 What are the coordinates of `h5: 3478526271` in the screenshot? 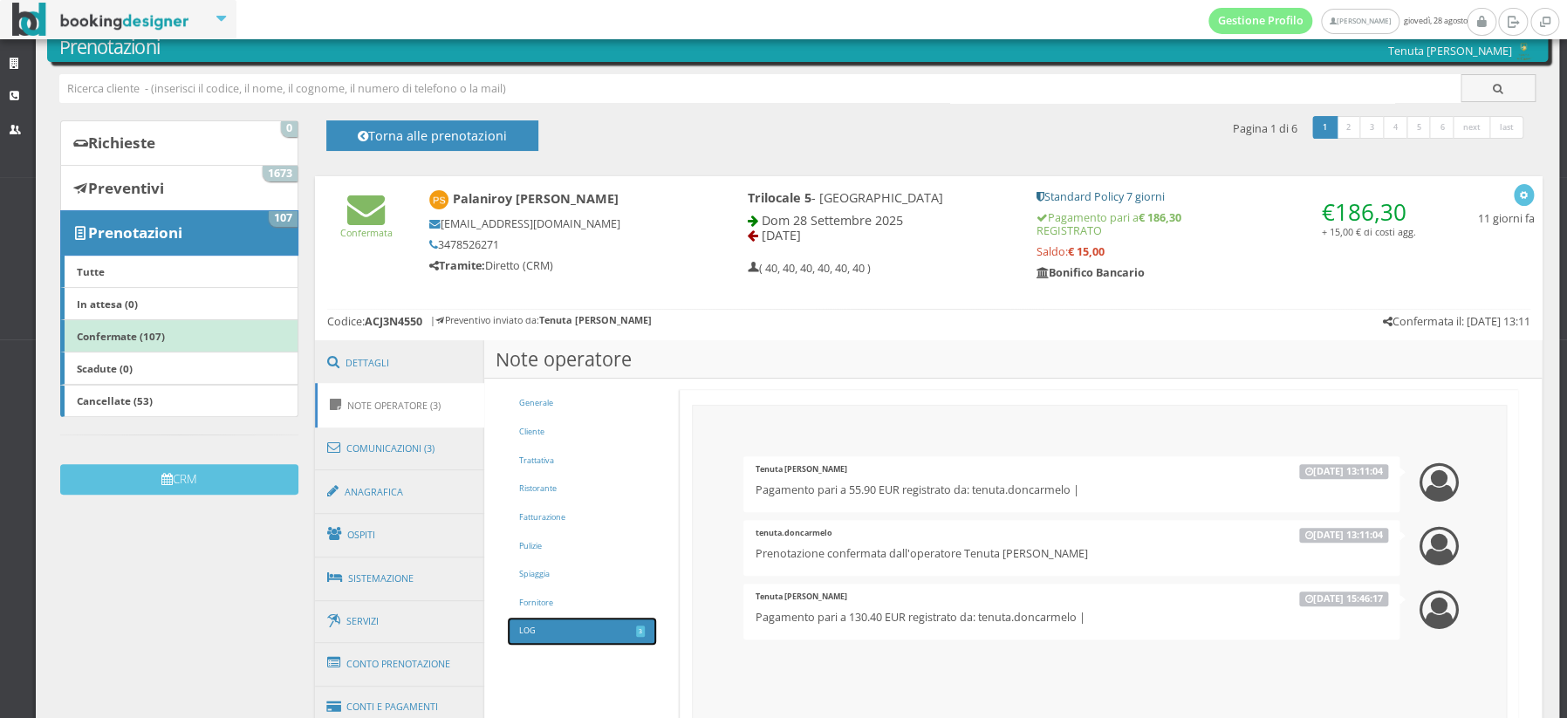 It's located at (559, 244).